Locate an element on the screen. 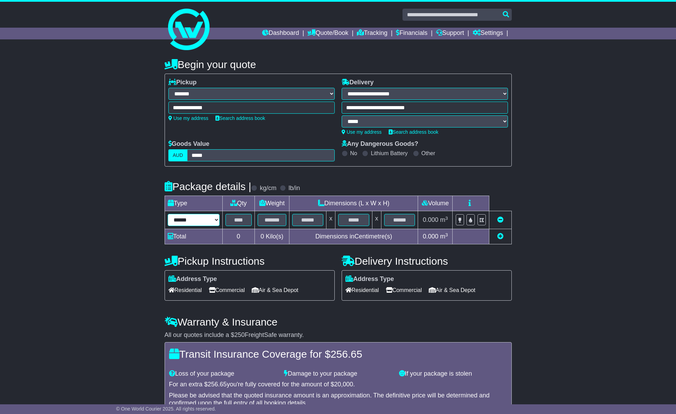 Image resolution: width=676 pixels, height=414 pixels. td: 0 is located at coordinates (238, 237).